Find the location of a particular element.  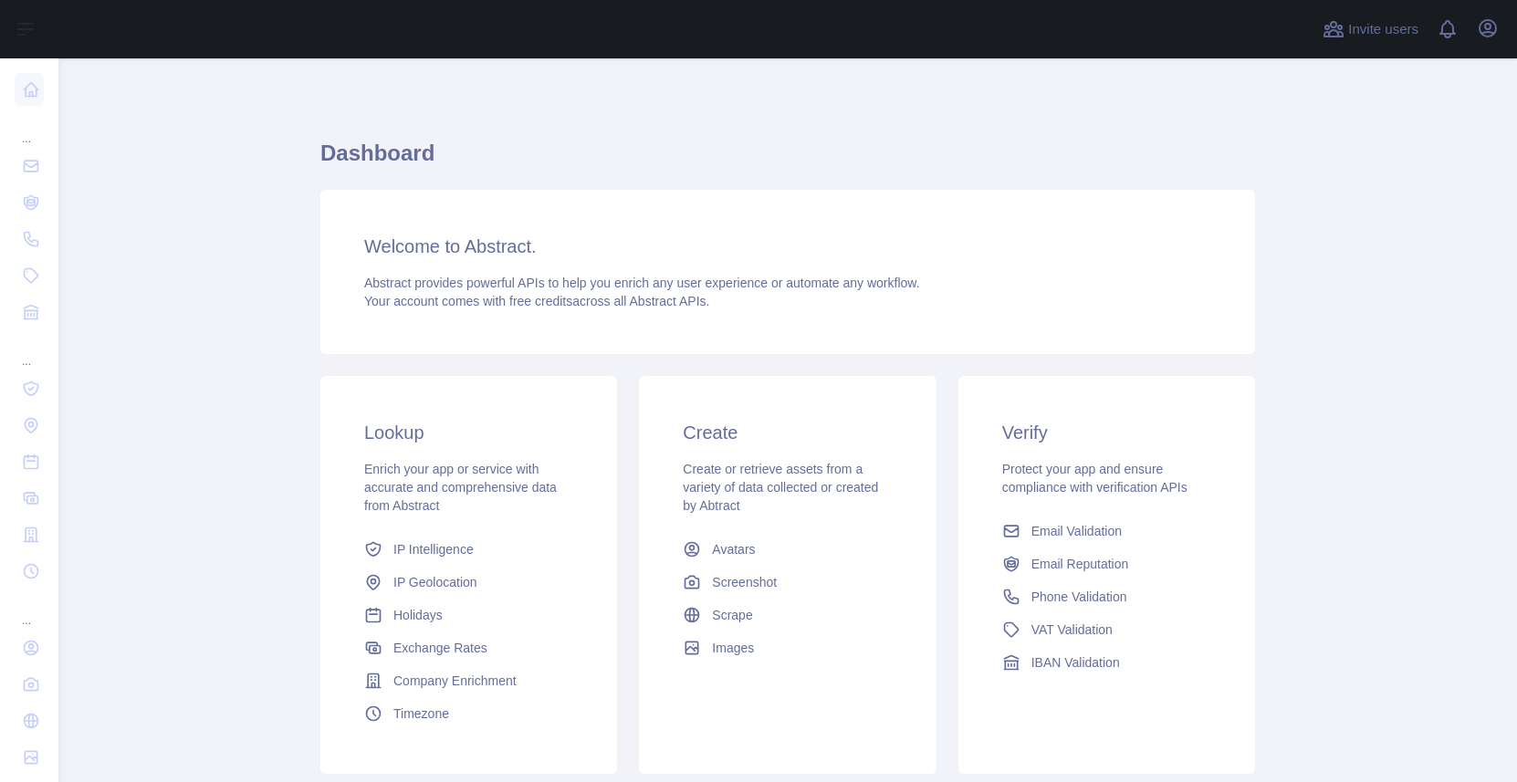

h3: Create is located at coordinates (787, 433).